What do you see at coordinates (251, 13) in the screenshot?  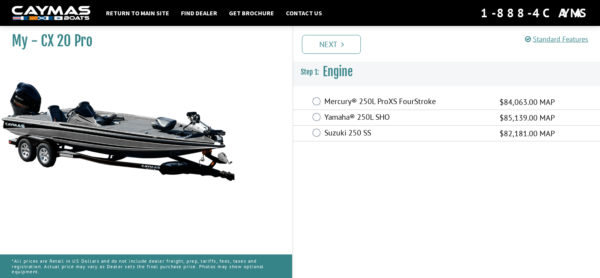 I see `a: Get Brochure` at bounding box center [251, 13].